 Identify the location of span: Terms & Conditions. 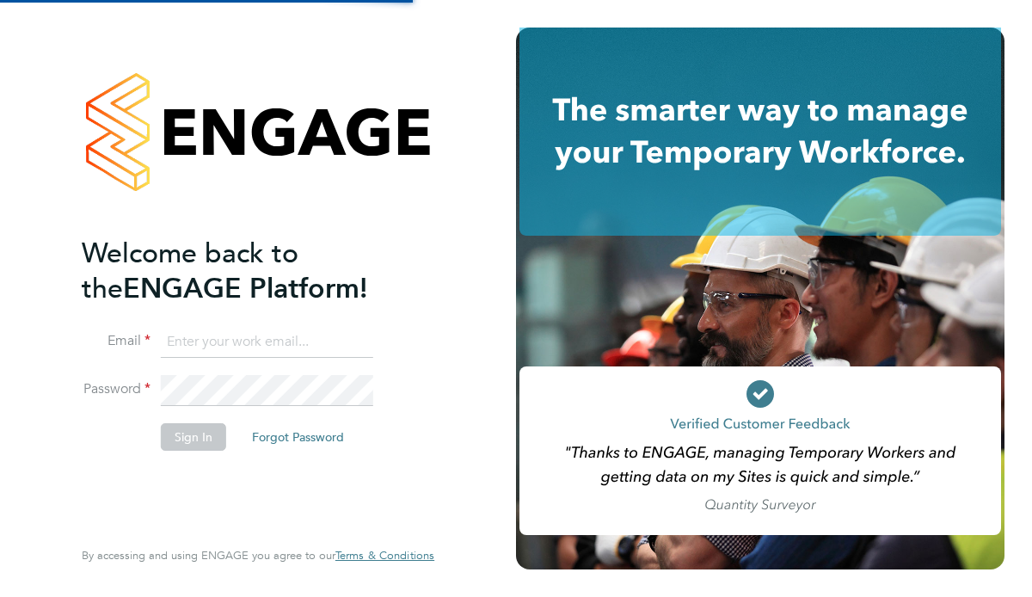
(384, 555).